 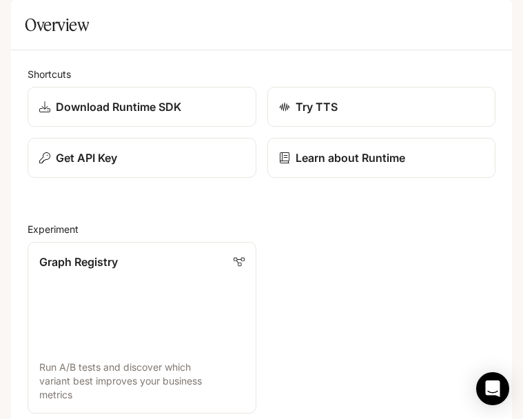 What do you see at coordinates (382, 158) in the screenshot?
I see `a: Learn about Runtime` at bounding box center [382, 158].